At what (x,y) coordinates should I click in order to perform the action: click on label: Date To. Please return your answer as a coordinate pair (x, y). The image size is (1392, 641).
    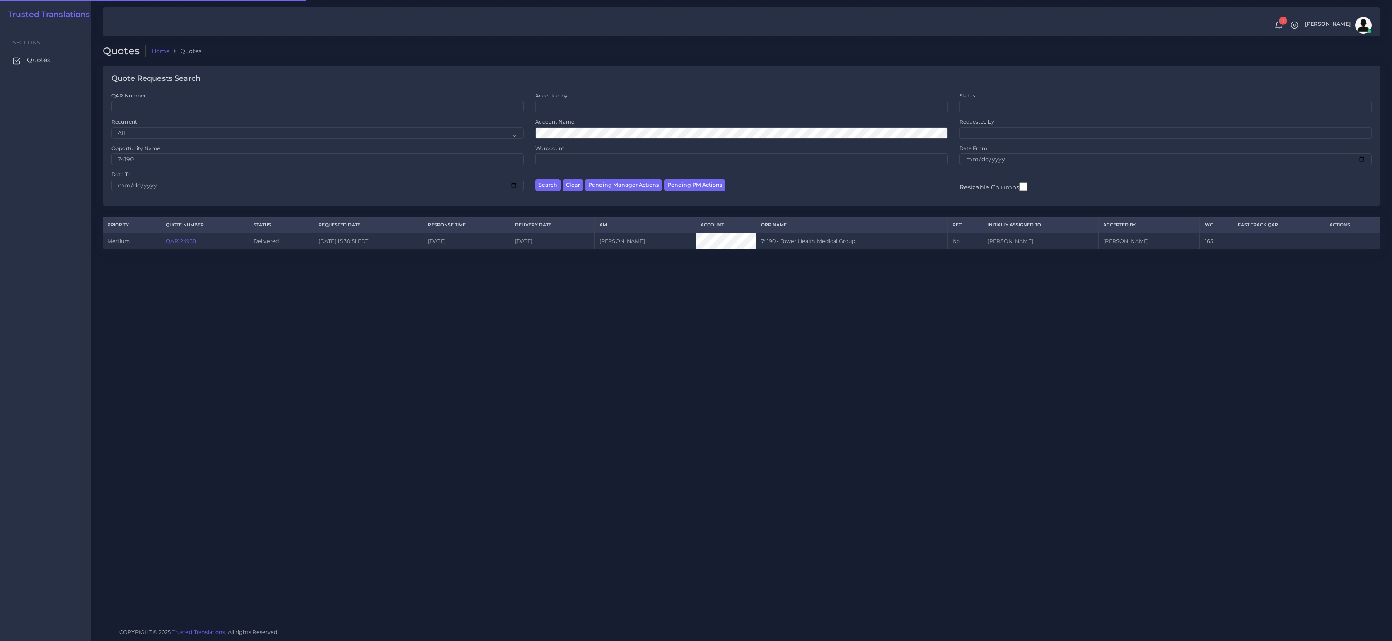
    Looking at the image, I should click on (121, 174).